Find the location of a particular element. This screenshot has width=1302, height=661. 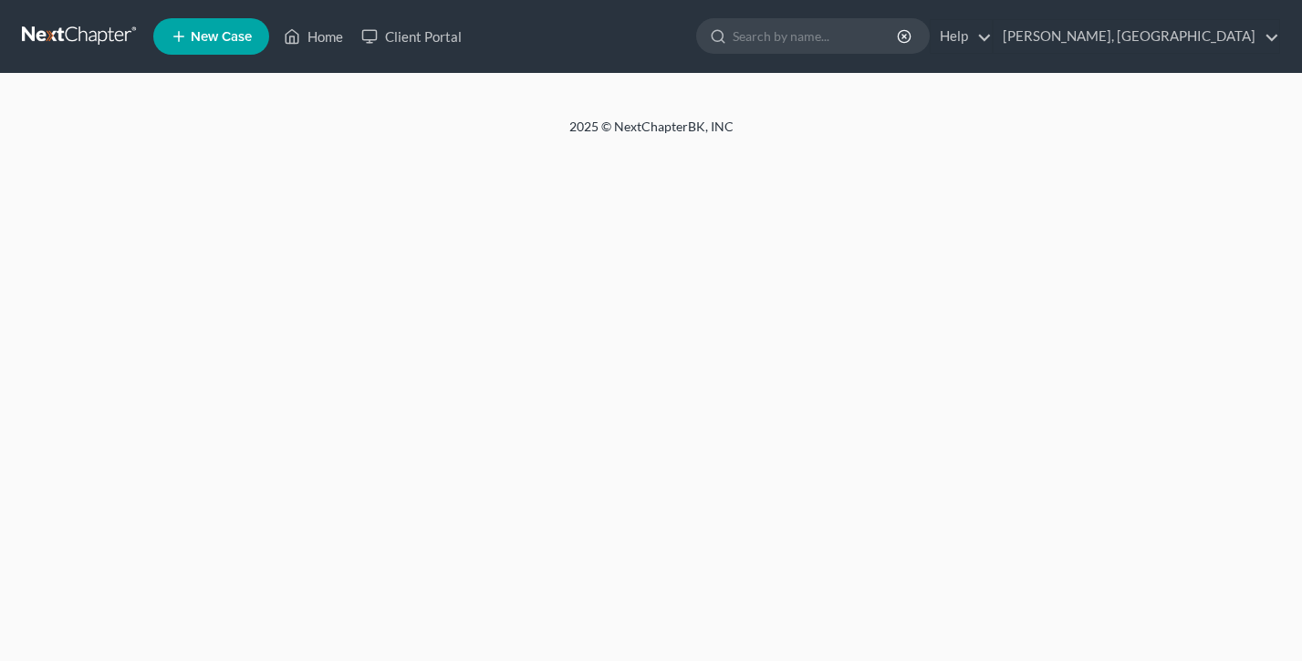

div: 2025 © NextChapterBK, INC is located at coordinates (651, 134).